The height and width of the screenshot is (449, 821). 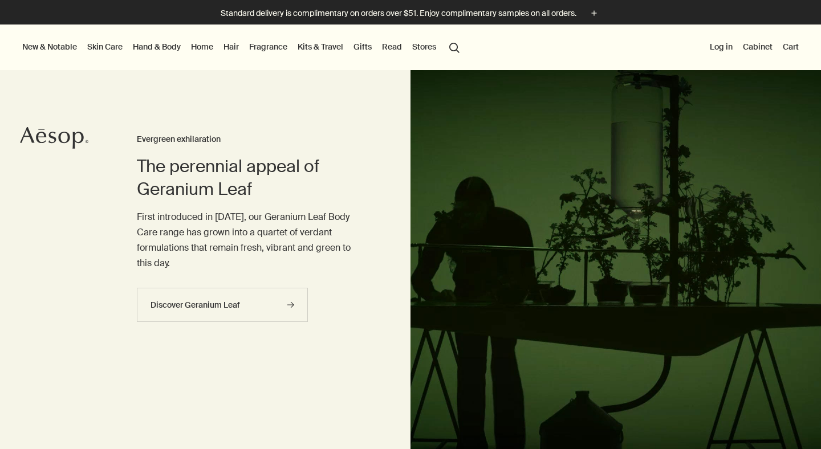 I want to click on button: Open search, so click(x=454, y=47).